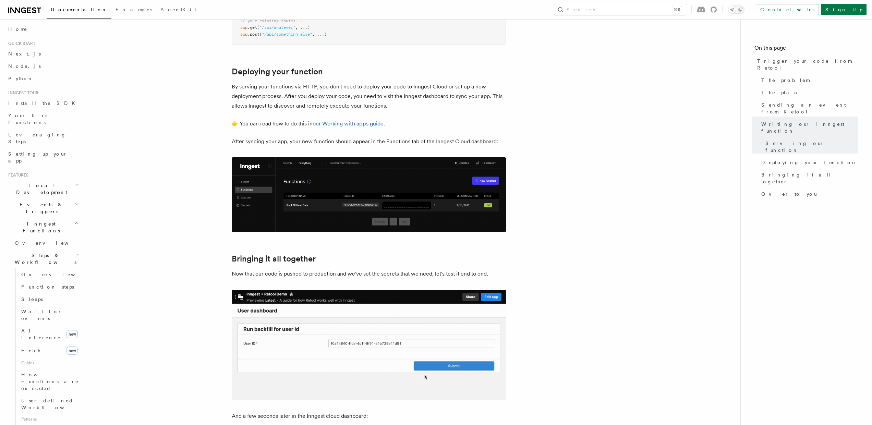 The image size is (872, 425). Describe the element at coordinates (810, 128) in the screenshot. I see `span: Writing our Inngest function` at that location.